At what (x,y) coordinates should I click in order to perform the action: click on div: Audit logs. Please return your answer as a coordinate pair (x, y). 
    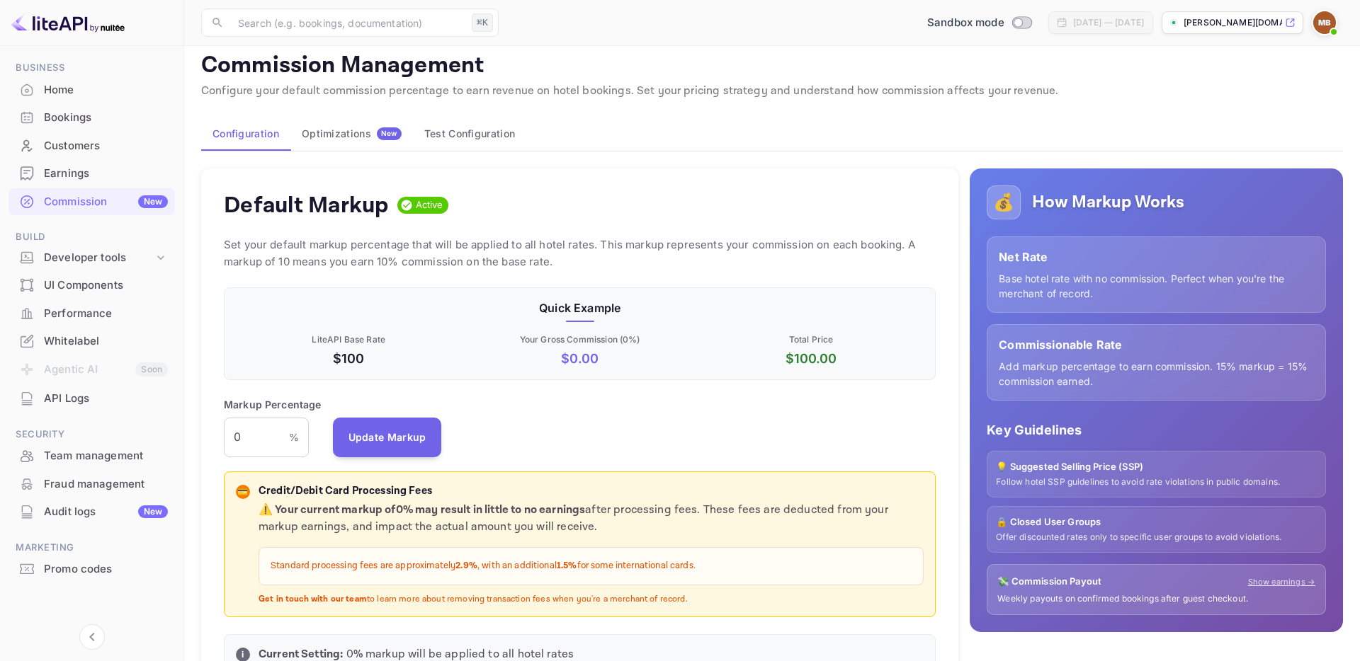
    Looking at the image, I should click on (106, 512).